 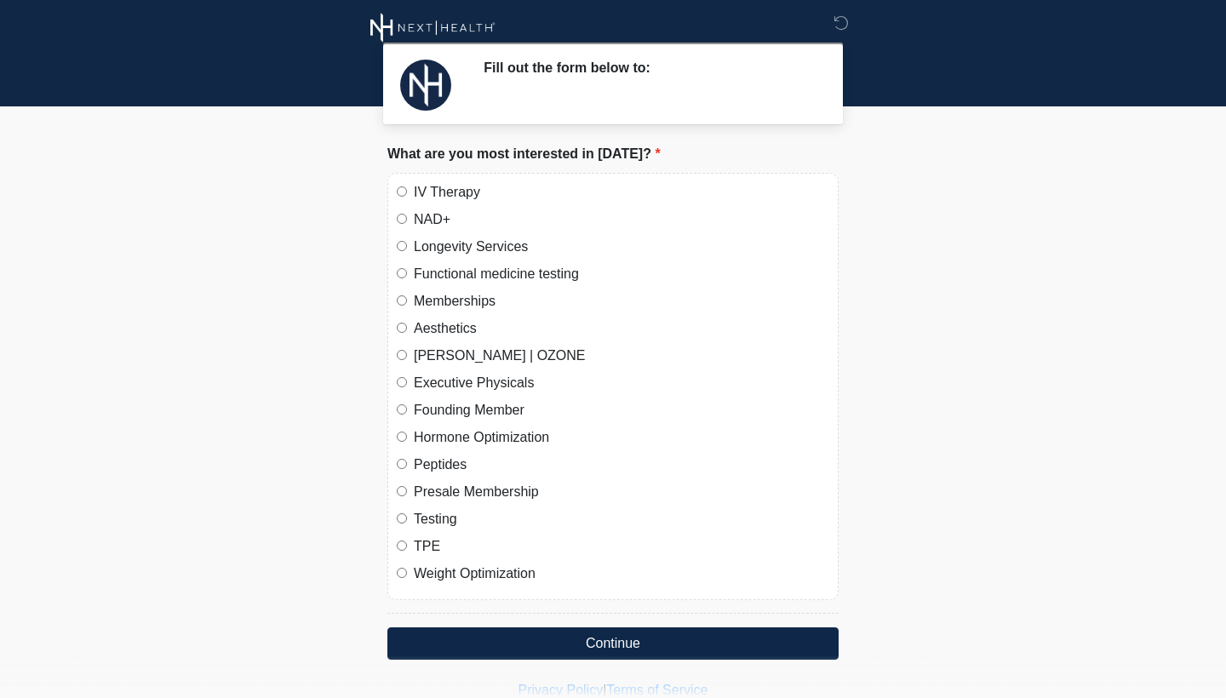 What do you see at coordinates (657, 690) in the screenshot?
I see `a: Terms of Service` at bounding box center [657, 690].